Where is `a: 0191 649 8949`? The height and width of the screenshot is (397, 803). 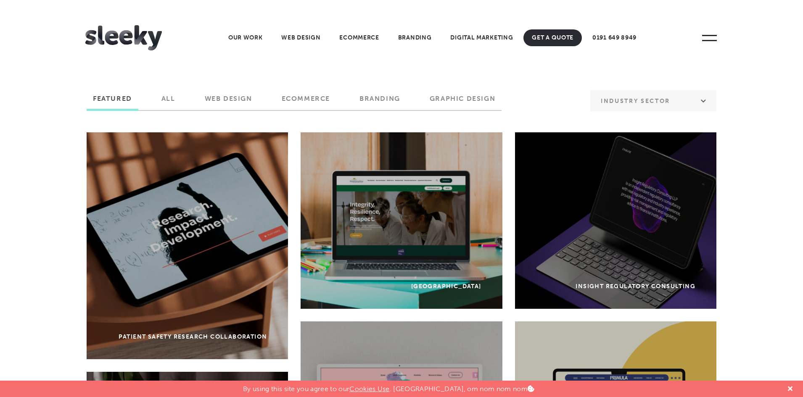 a: 0191 649 8949 is located at coordinates (615, 38).